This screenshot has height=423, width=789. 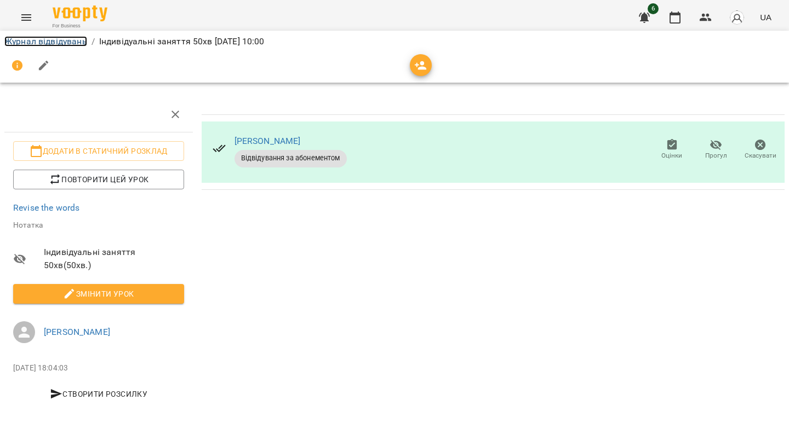 I want to click on button: Додати в статичний розклад, so click(x=99, y=151).